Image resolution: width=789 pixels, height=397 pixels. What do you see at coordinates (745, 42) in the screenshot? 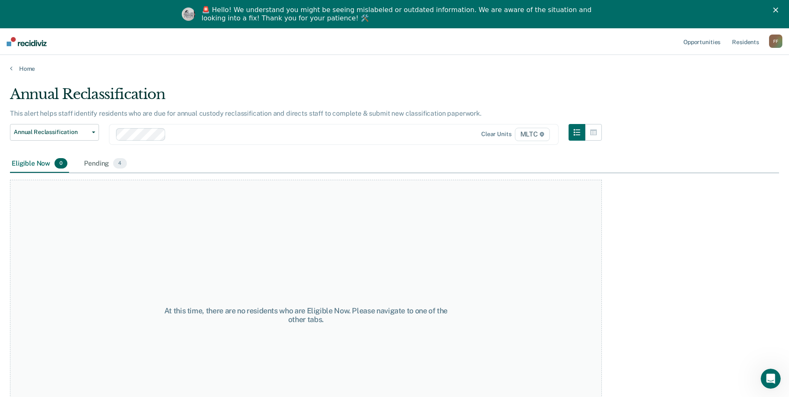
I see `a: Residents` at bounding box center [745, 42].